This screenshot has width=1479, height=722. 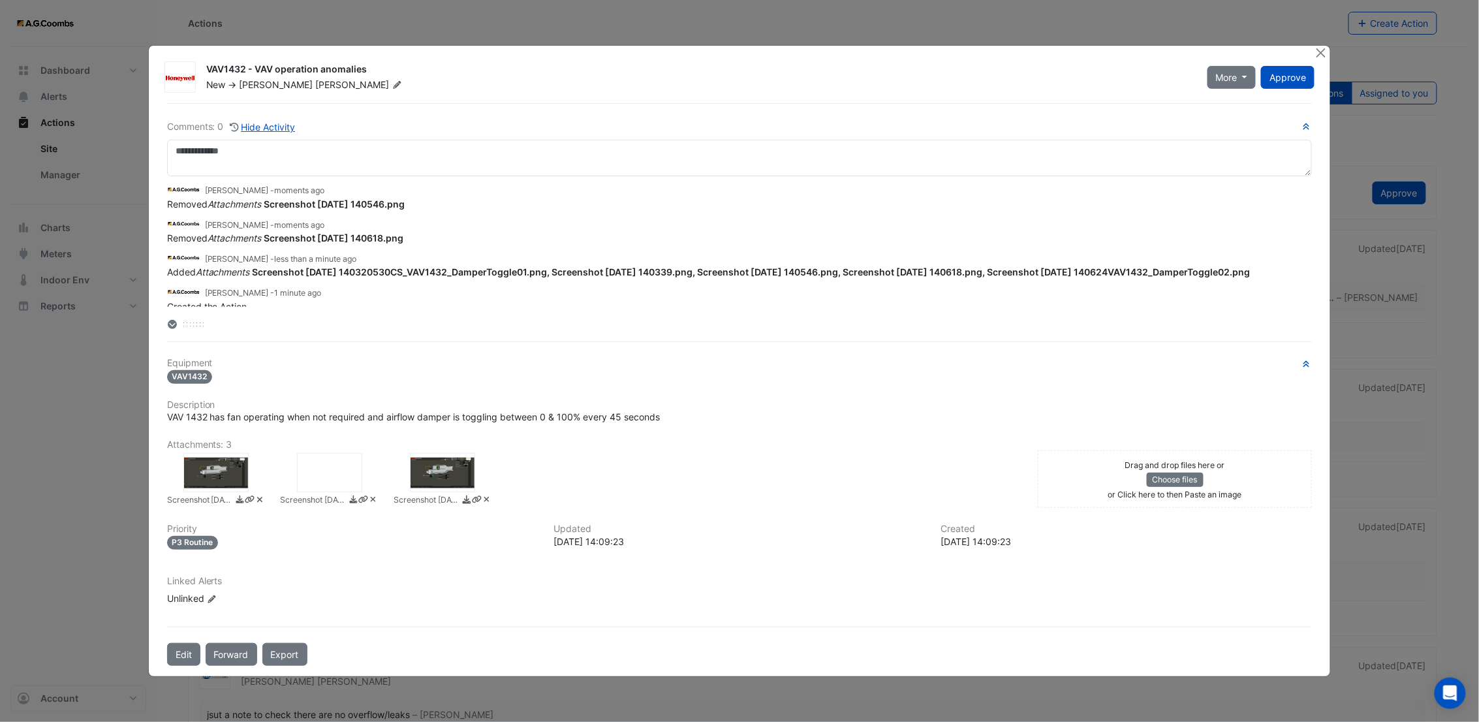 What do you see at coordinates (200, 500) in the screenshot?
I see `small: Screenshot 2025-09-10 140320530CS_VAV1432_DamperToggle01.png` at bounding box center [200, 500].